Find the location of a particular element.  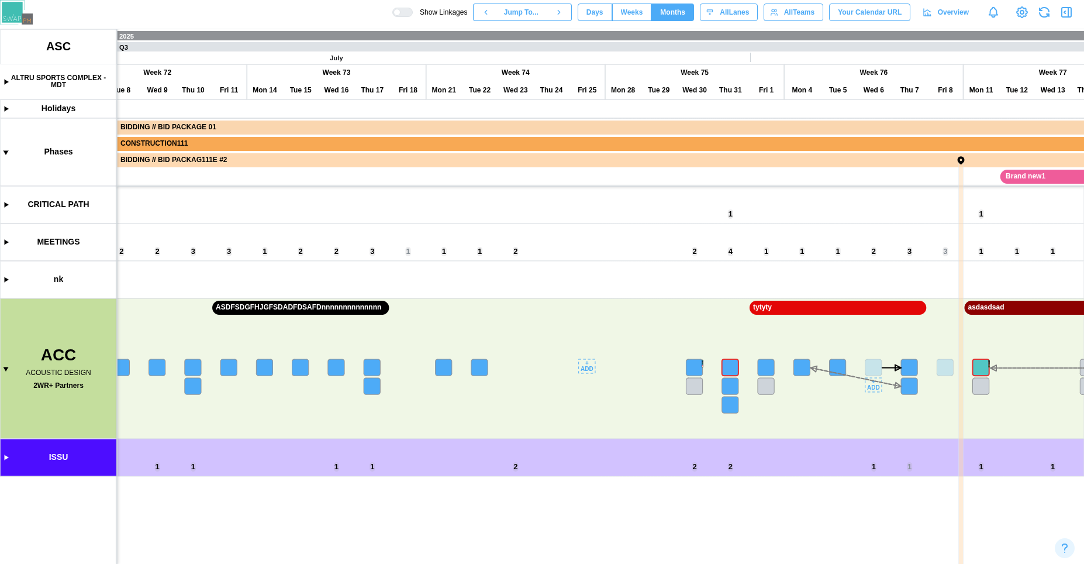

button: Refresh Grid is located at coordinates (1044, 12).